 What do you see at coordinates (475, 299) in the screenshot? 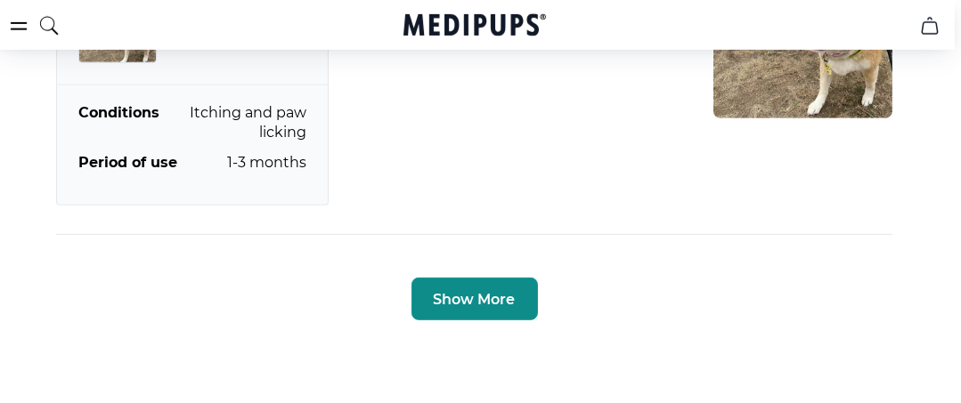
I see `button: Show More` at bounding box center [475, 299].